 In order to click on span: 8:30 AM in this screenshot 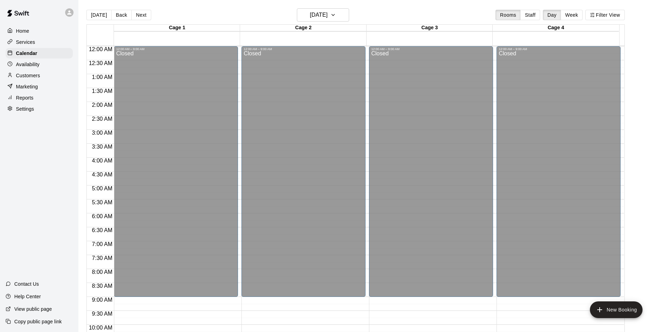, I will do `click(102, 286)`.